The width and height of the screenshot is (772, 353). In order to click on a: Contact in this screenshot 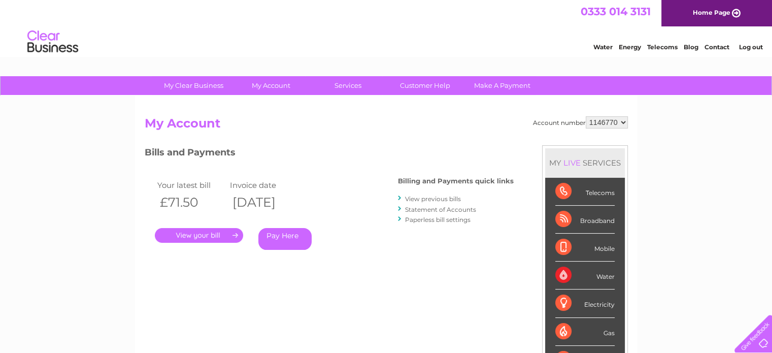, I will do `click(717, 47)`.